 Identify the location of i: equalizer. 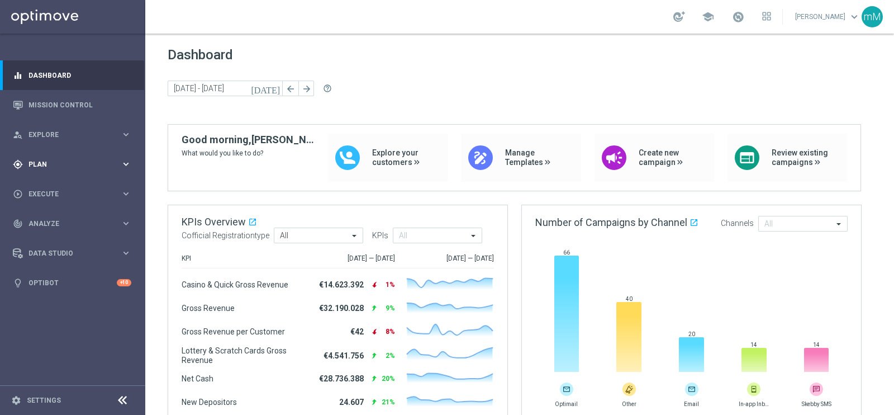
(18, 75).